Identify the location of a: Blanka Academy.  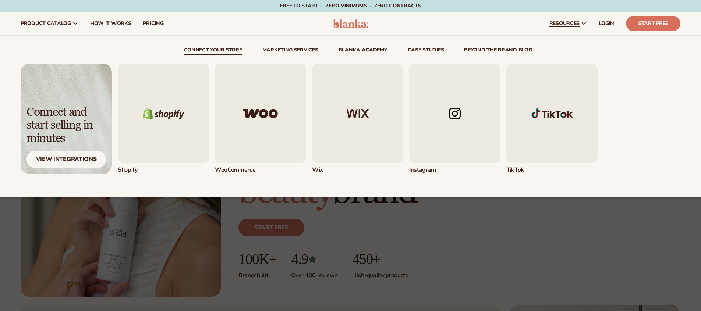
(363, 51).